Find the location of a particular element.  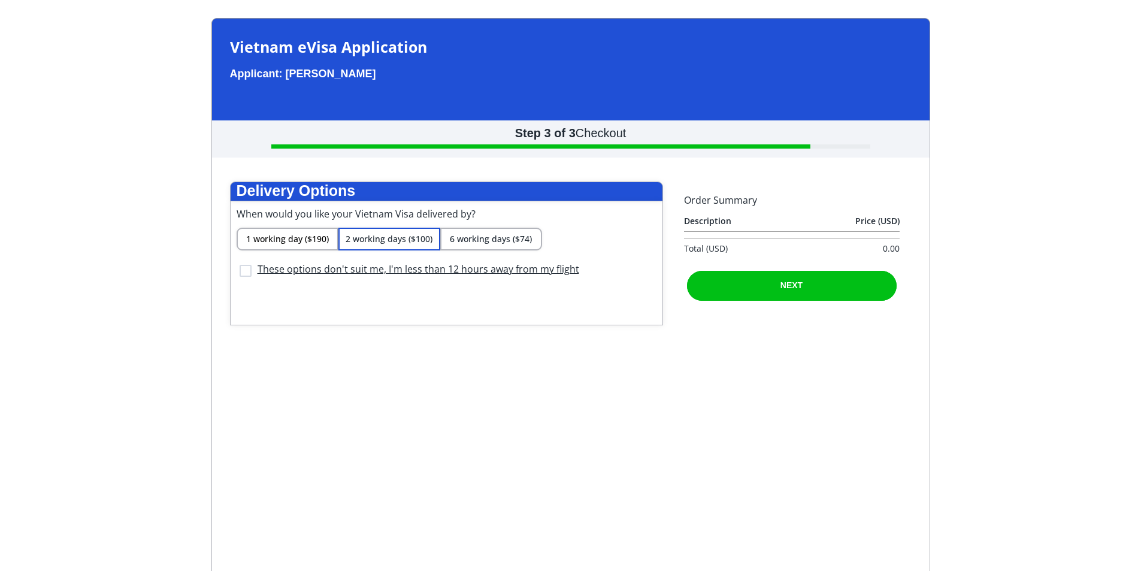

span: Checkout is located at coordinates (601, 133).